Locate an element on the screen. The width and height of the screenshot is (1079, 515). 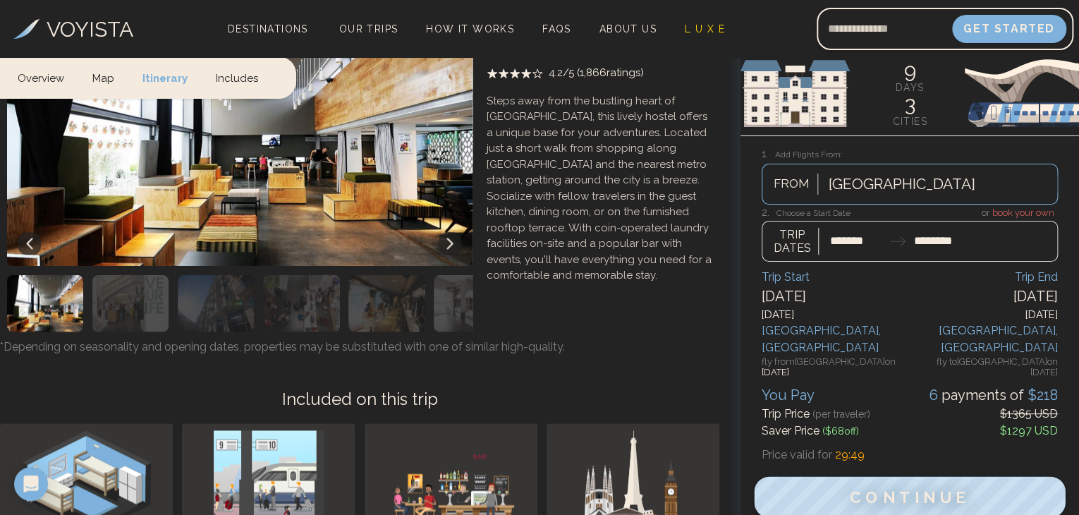
button: Get Started is located at coordinates (1009, 29).